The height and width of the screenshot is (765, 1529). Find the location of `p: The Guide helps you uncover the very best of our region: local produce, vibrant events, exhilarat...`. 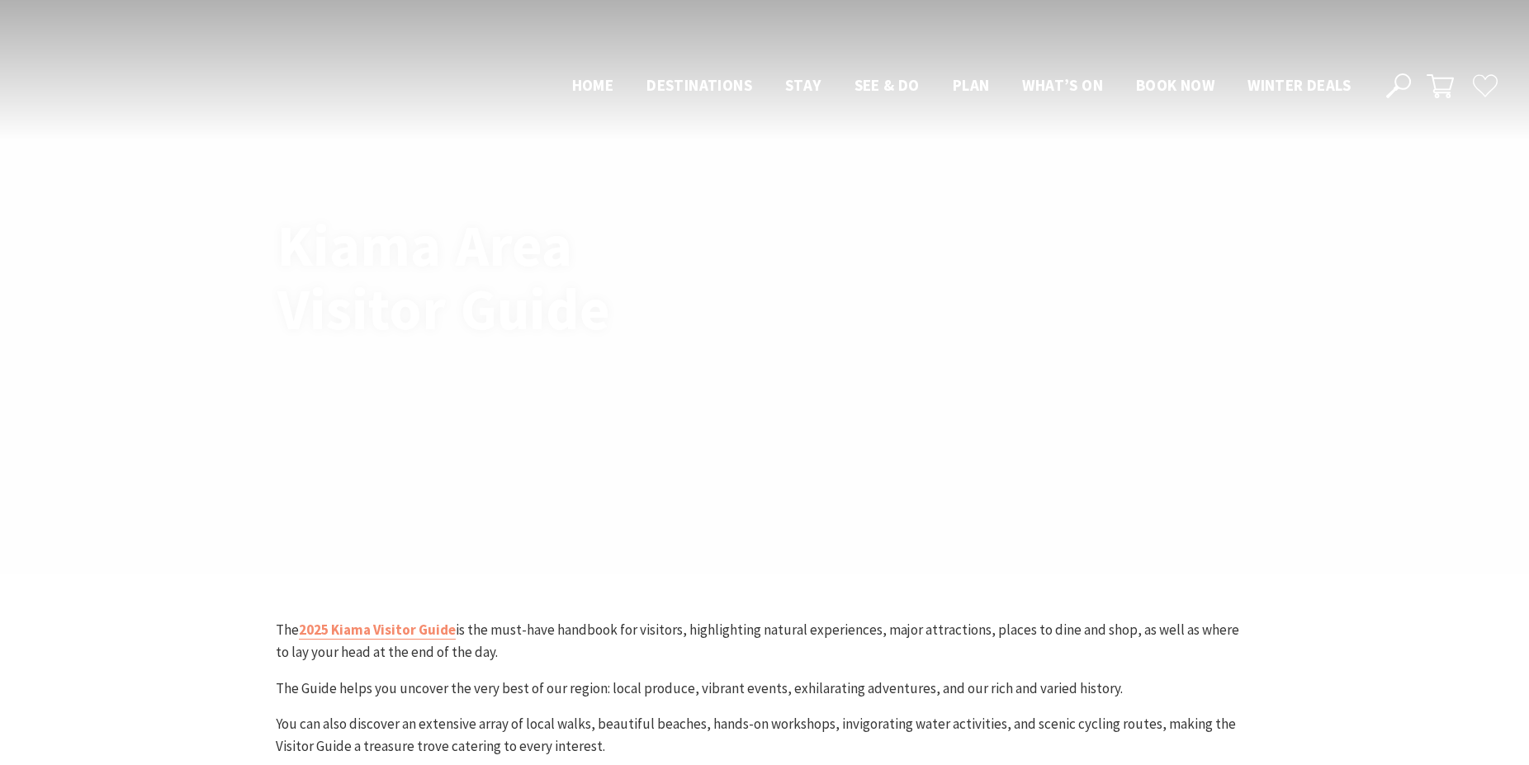

p: The Guide helps you uncover the very best of our region: local produce, vibrant events, exhilarat... is located at coordinates (764, 688).